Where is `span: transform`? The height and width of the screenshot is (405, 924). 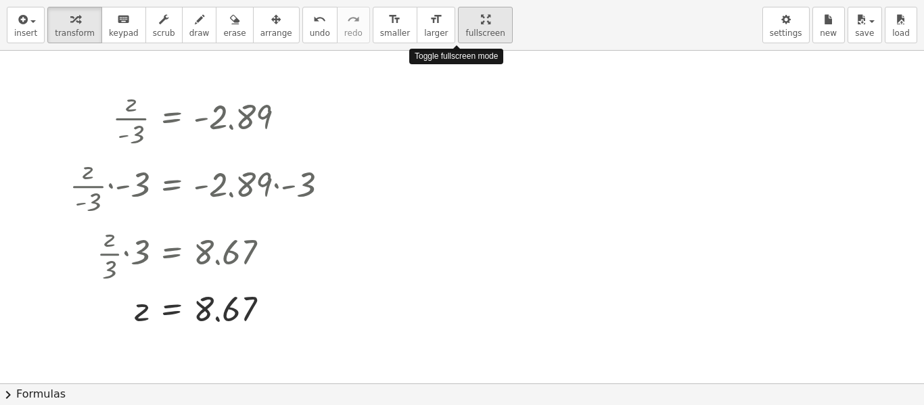
span: transform is located at coordinates (74, 33).